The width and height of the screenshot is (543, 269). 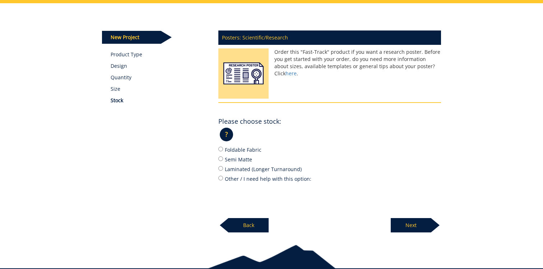 I want to click on input: Laminated (Longer Turnaround), so click(x=221, y=168).